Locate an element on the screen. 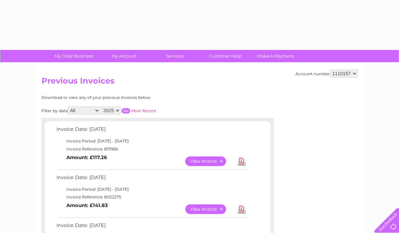  a: Most Recent is located at coordinates (144, 110).